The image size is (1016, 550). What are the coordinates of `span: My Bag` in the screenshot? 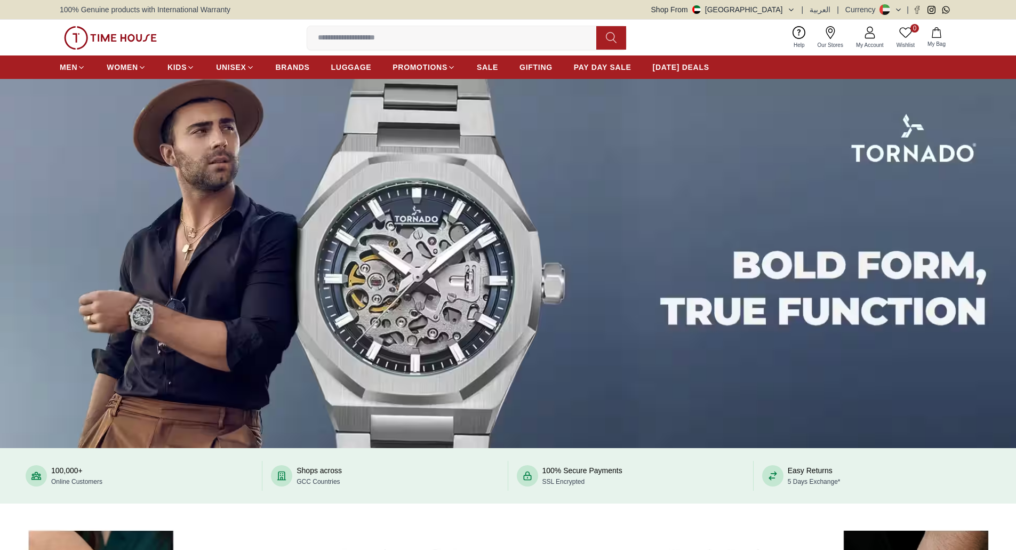 It's located at (937, 44).